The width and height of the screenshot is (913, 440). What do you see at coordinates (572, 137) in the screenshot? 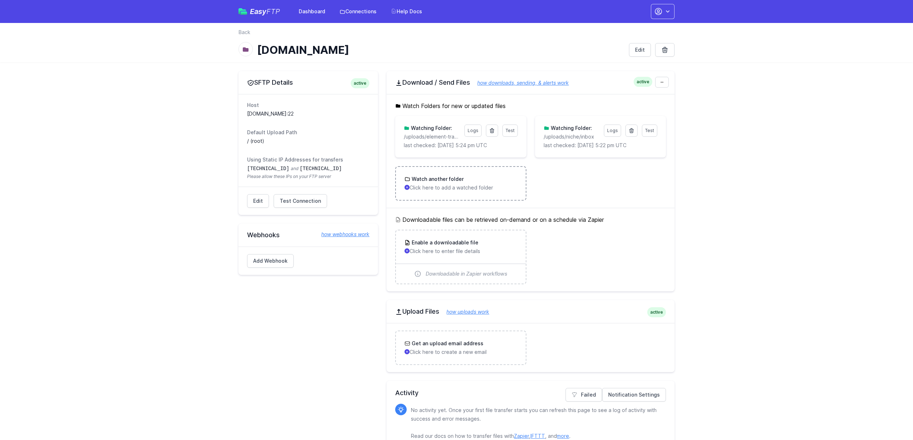
I see `p: /uploads/niche/inbox` at bounding box center [572, 137].